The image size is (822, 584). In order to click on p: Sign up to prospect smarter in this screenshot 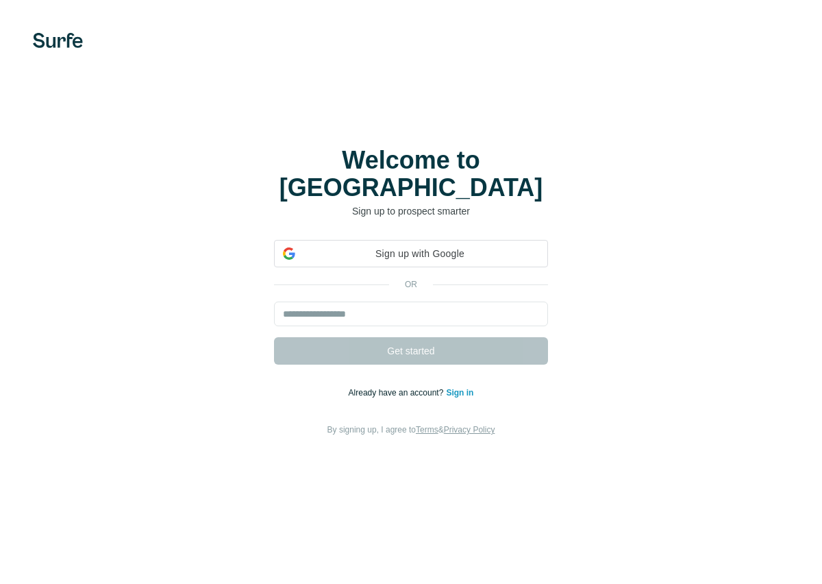, I will do `click(411, 211)`.